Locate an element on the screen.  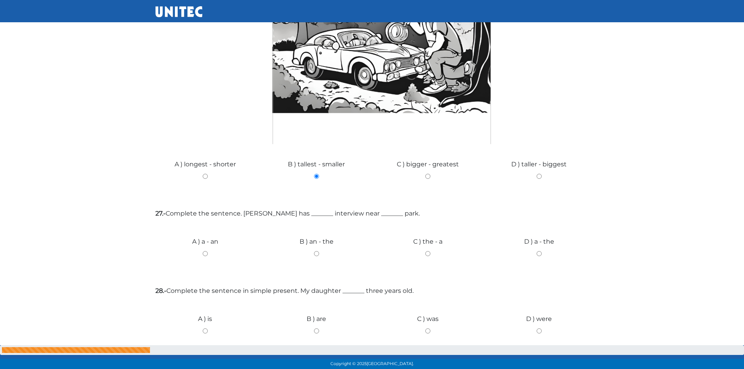
label: B ) tallest - smaller is located at coordinates (316, 164).